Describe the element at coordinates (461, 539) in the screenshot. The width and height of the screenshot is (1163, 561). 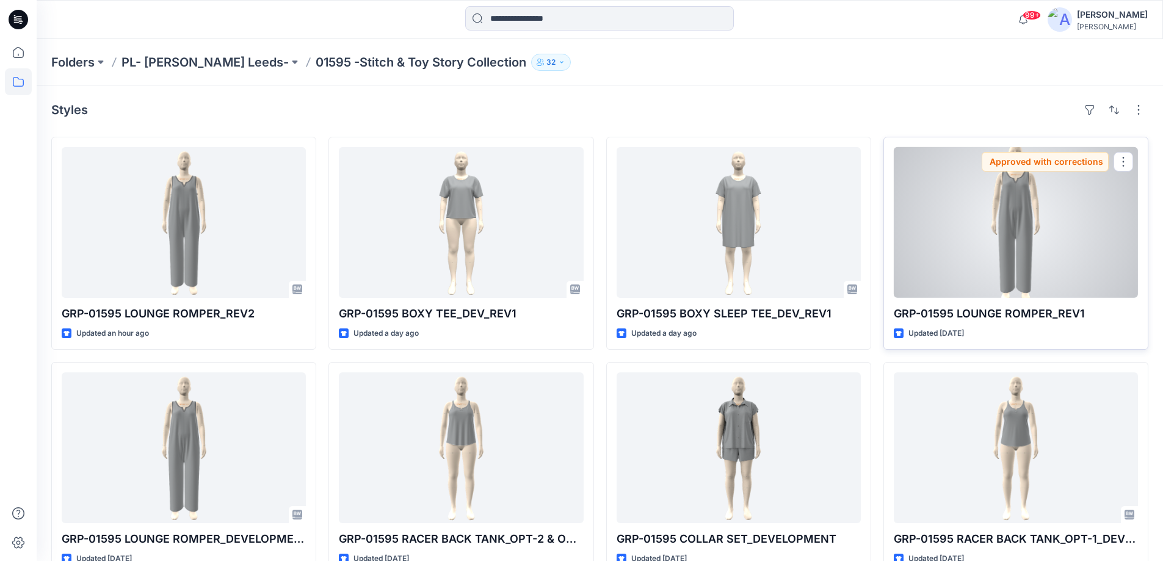
I see `p: GRP-01595 RACER BACK TANK_OPT-2 & OPT-3_DEVELOPMENT` at that location.